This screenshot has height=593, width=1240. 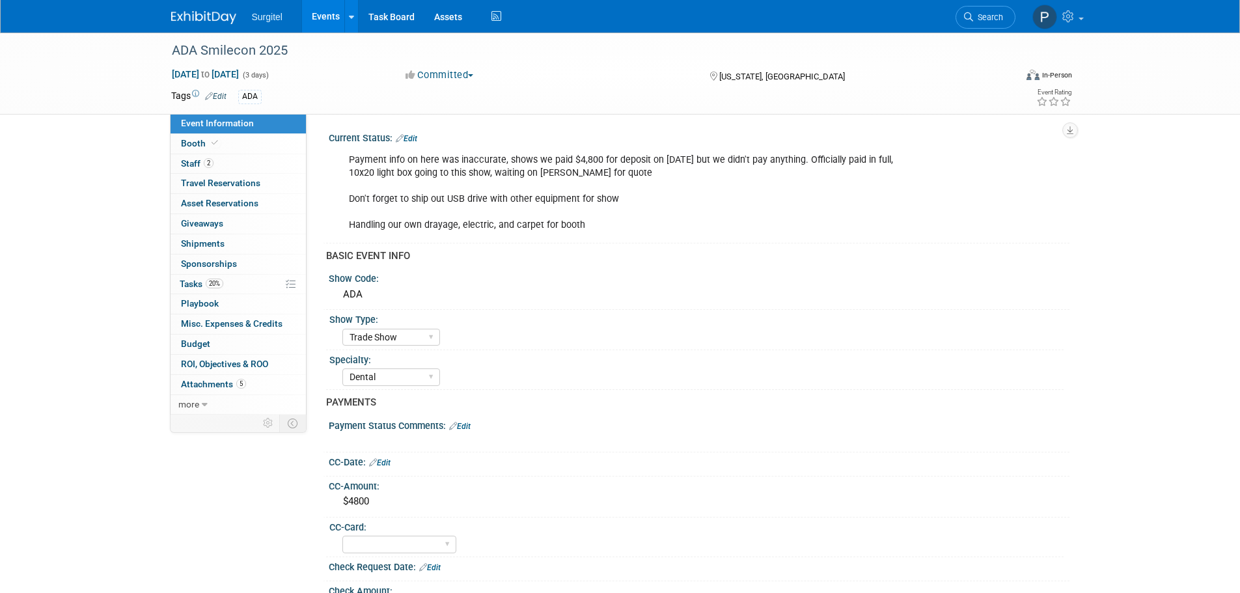 I want to click on a: Travel Reservations, so click(x=238, y=184).